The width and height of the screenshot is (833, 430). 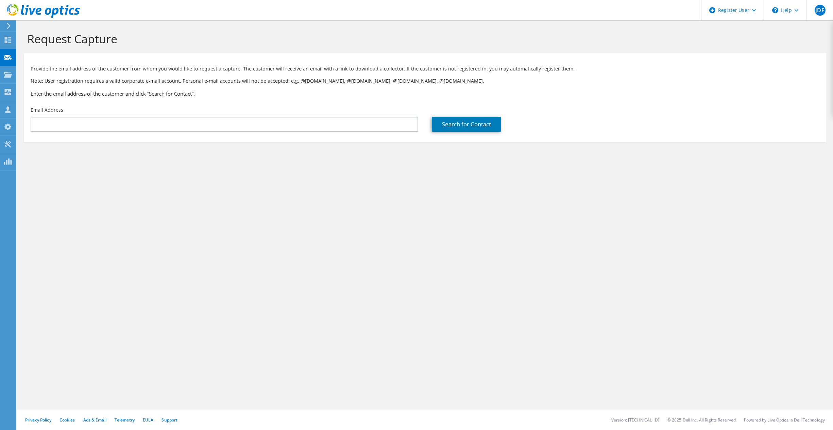 I want to click on p: Note: User registration requires a valid corporate e-mail account. Personal e-mail accounts will ..., so click(x=425, y=81).